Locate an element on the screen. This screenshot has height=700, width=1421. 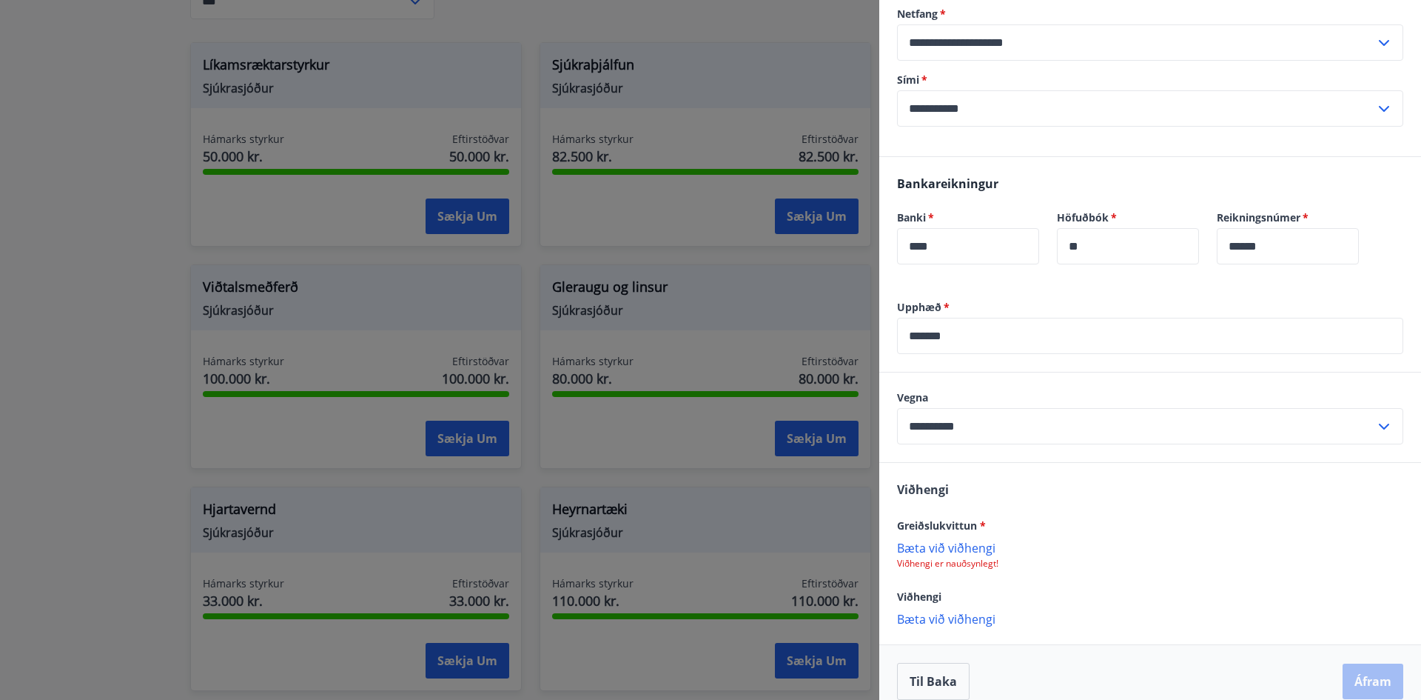
button: Til baka is located at coordinates (934, 681).